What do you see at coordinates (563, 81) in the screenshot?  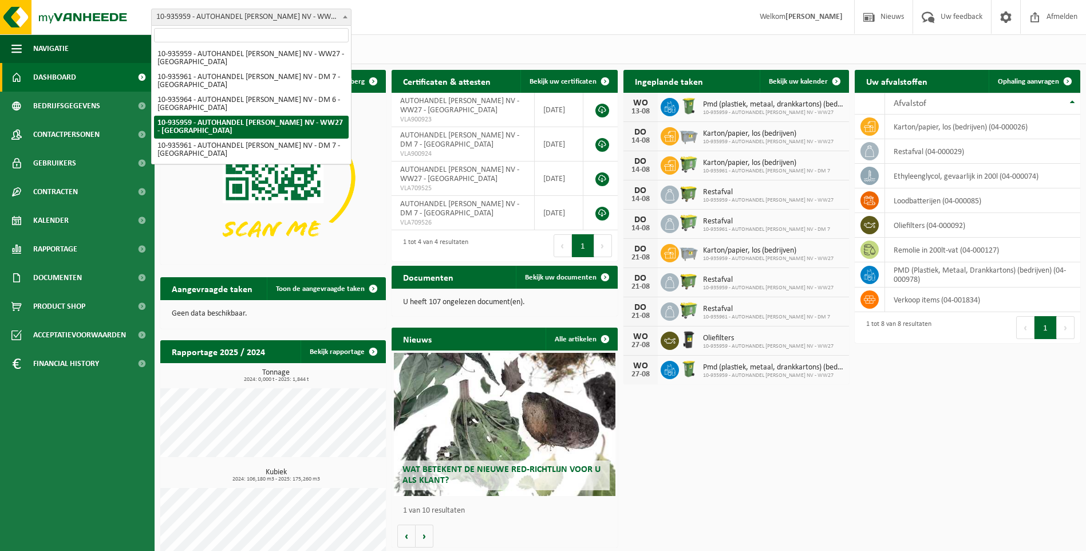 I see `span: Bekijk uw certificaten` at bounding box center [563, 81].